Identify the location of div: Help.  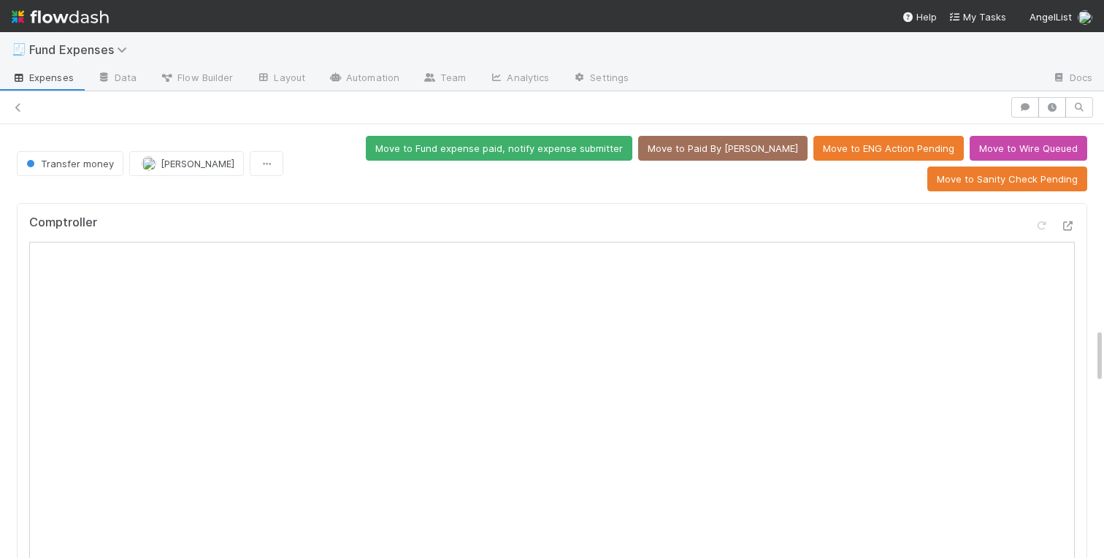
(919, 17).